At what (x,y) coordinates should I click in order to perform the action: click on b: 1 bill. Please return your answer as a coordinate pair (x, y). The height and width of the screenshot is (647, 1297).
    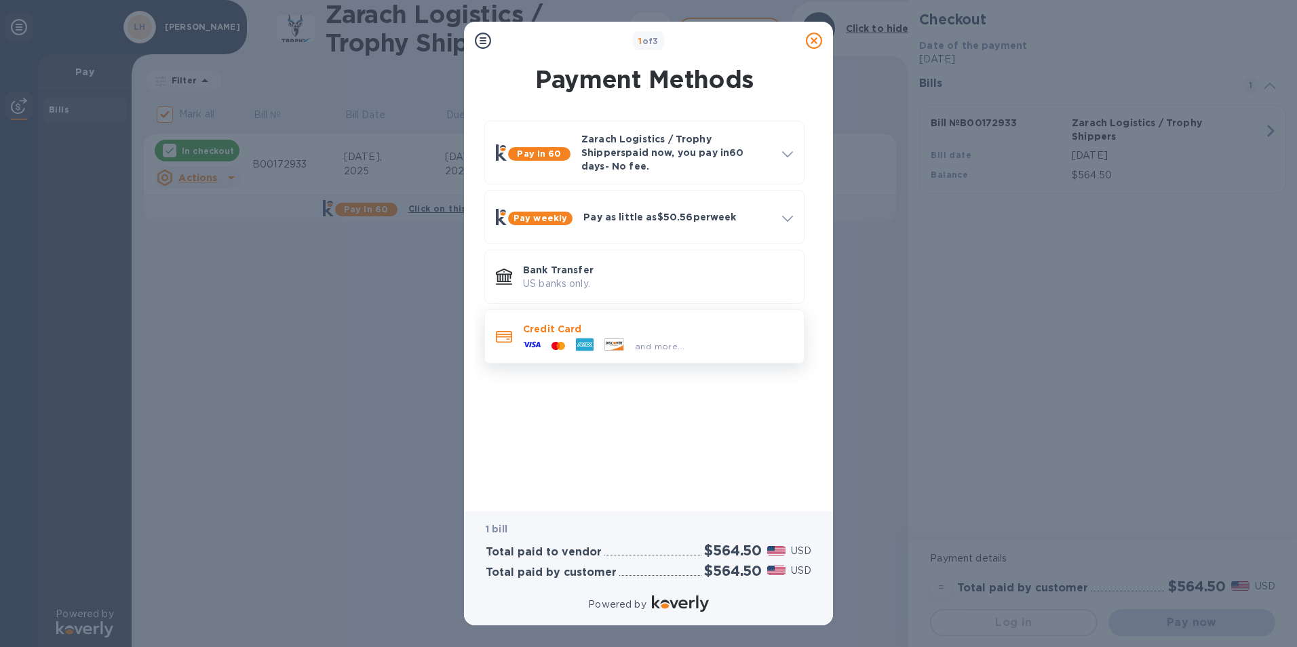
    Looking at the image, I should click on (496, 529).